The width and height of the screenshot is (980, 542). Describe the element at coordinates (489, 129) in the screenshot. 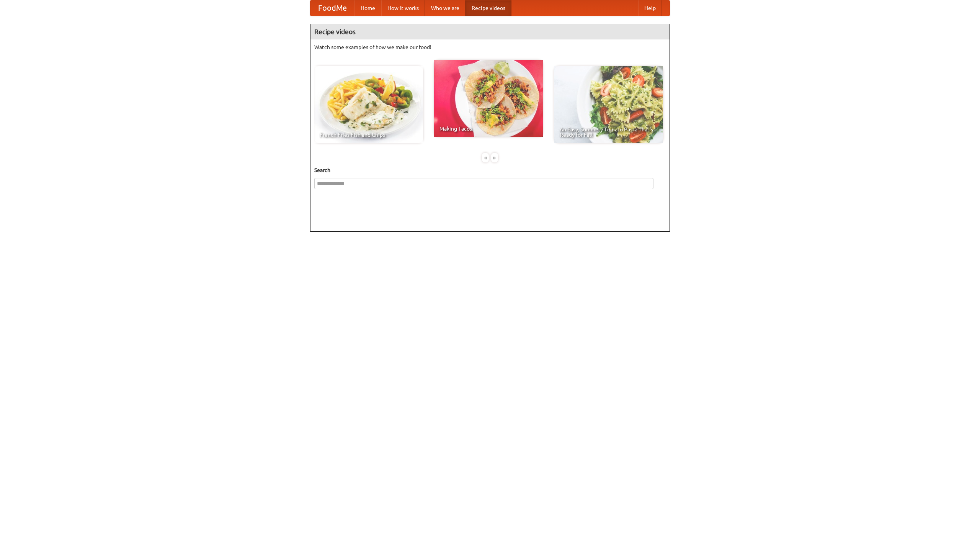

I see `span: Making Tacos` at that location.